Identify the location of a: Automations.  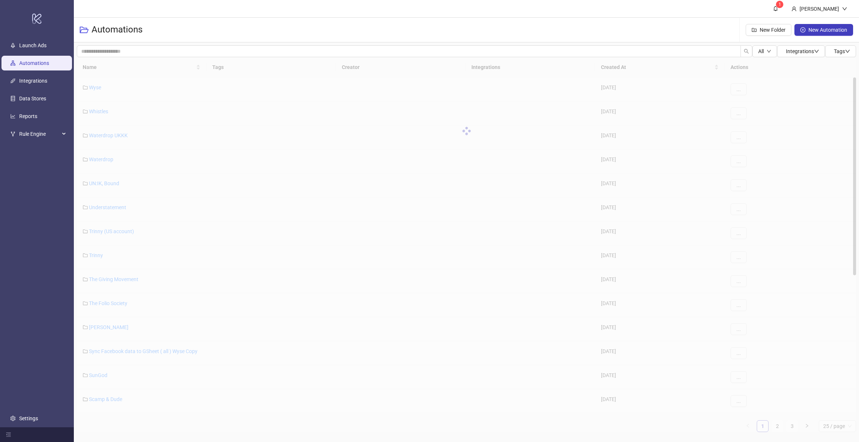
(34, 63).